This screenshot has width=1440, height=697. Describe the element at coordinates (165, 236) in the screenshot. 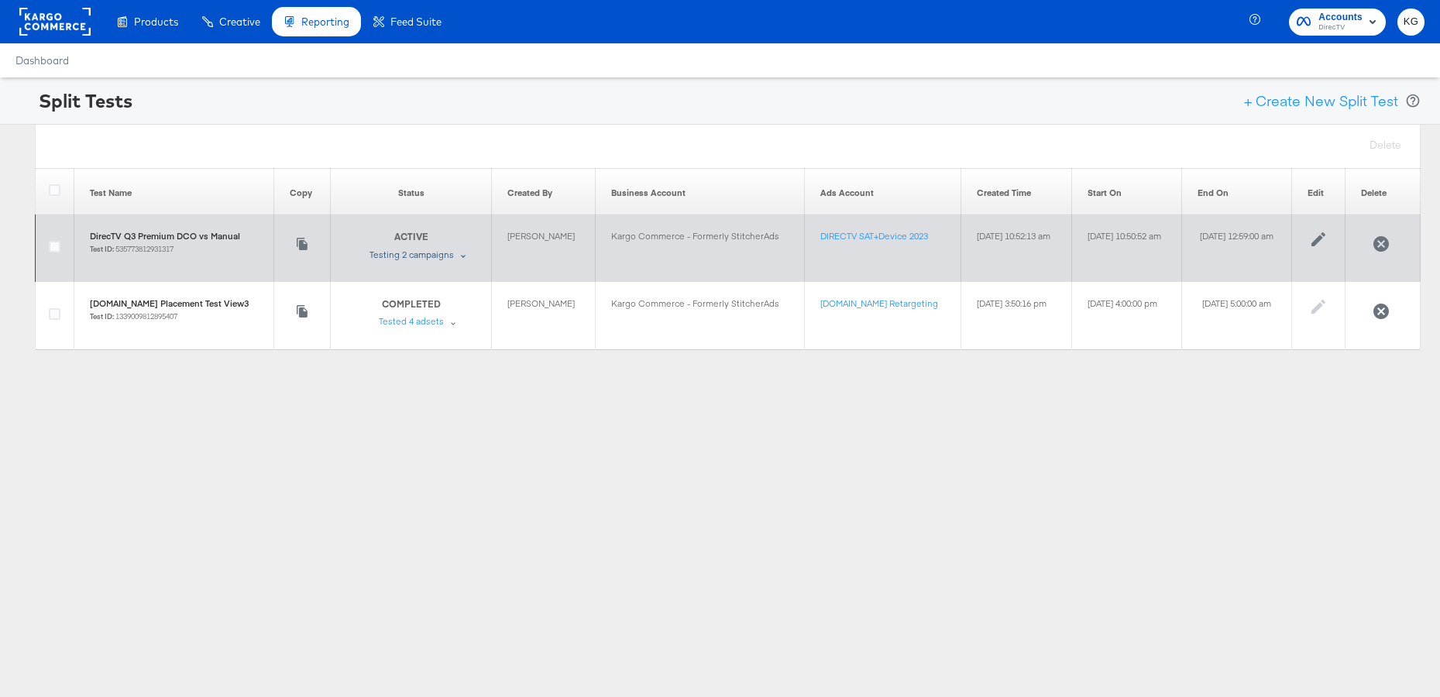

I see `span: DirecTV Q3 Premium DCO vs Manual` at that location.